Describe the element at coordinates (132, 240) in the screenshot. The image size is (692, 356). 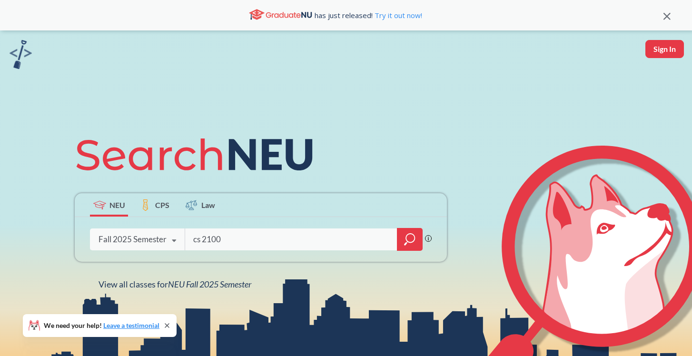
I see `div: Fall 2025 Semester` at that location.